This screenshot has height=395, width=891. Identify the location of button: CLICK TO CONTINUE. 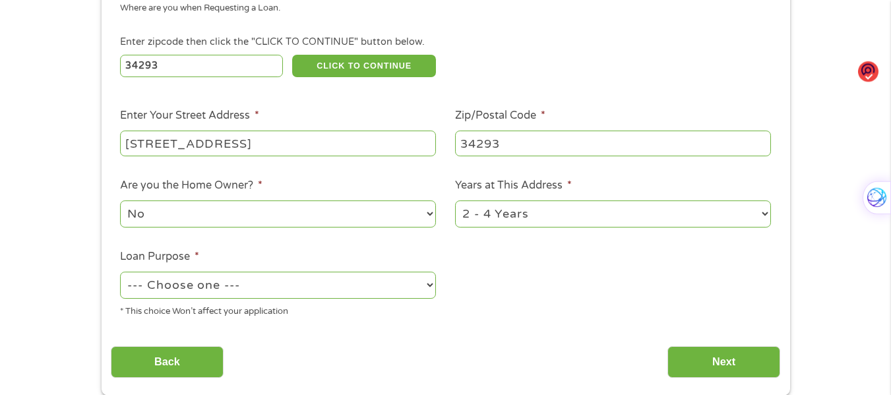
(364, 66).